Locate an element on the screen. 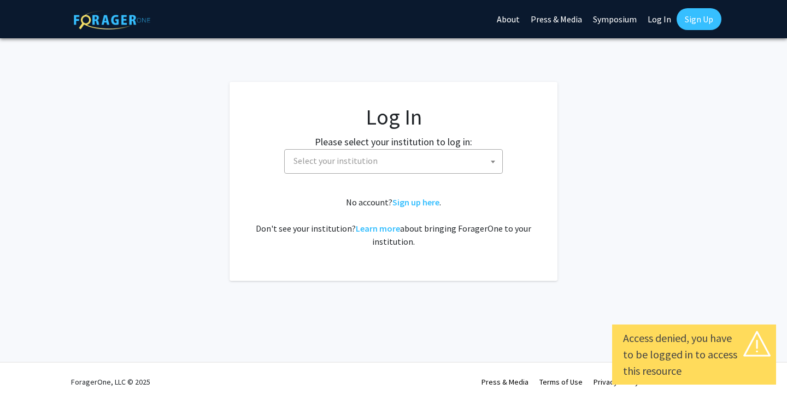 This screenshot has width=787, height=401. a: Privacy Policy is located at coordinates (616, 382).